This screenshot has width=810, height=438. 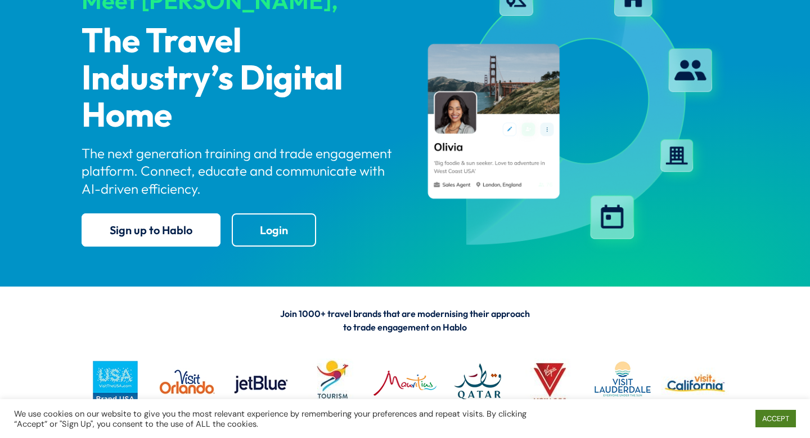 I want to click on img: LAUDERDALE, so click(x=622, y=383).